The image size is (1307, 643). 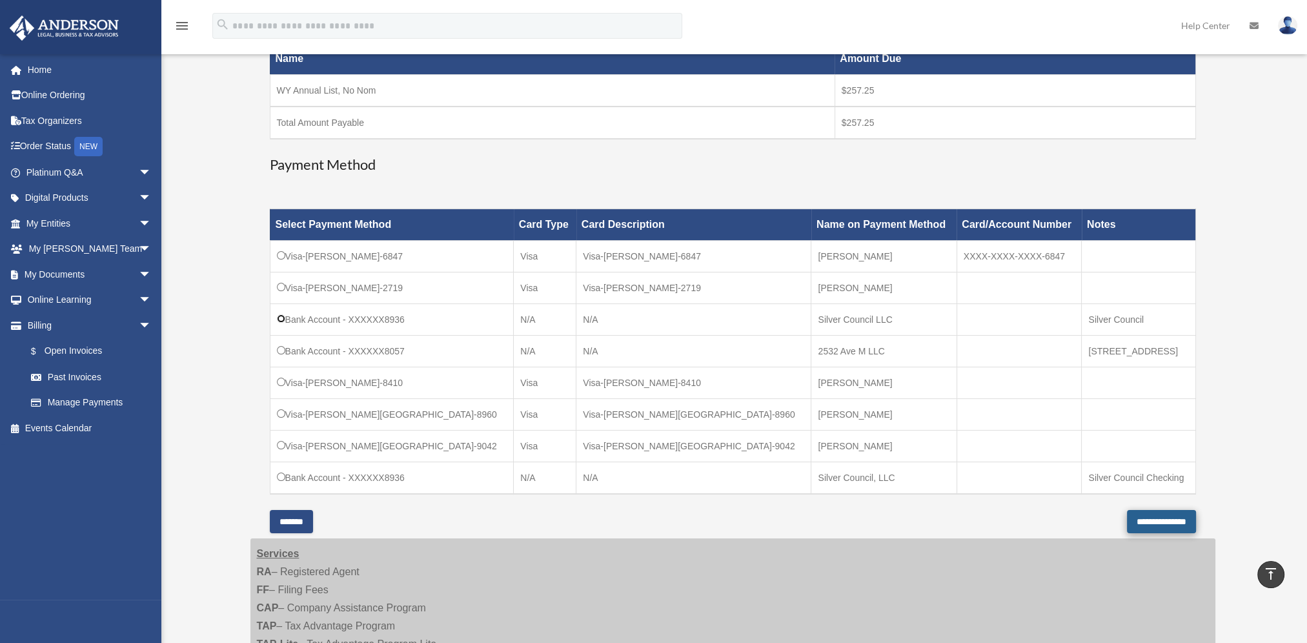 I want to click on td: XXXX-XXXX-XXXX-6847, so click(x=1019, y=256).